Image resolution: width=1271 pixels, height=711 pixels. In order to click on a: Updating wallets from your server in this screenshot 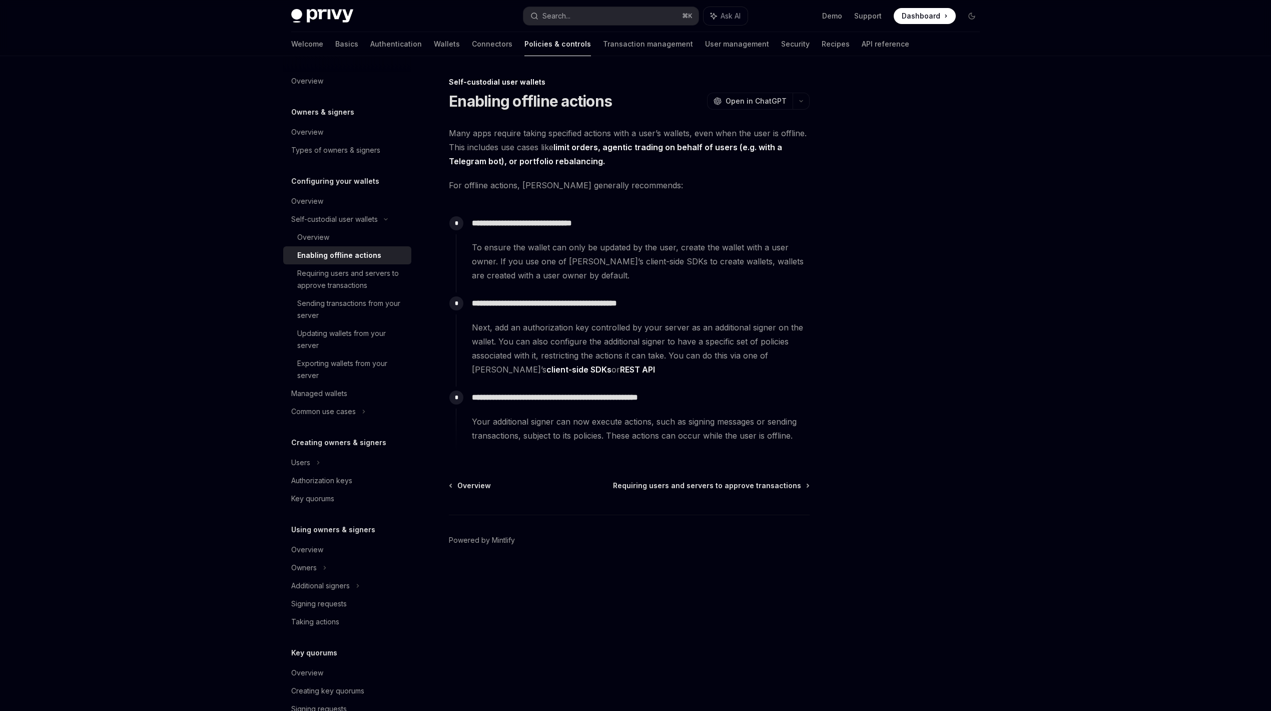, I will do `click(347, 339)`.